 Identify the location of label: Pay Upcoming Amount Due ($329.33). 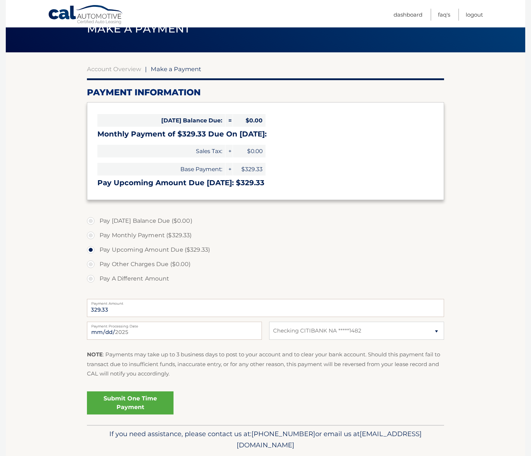
(265, 250).